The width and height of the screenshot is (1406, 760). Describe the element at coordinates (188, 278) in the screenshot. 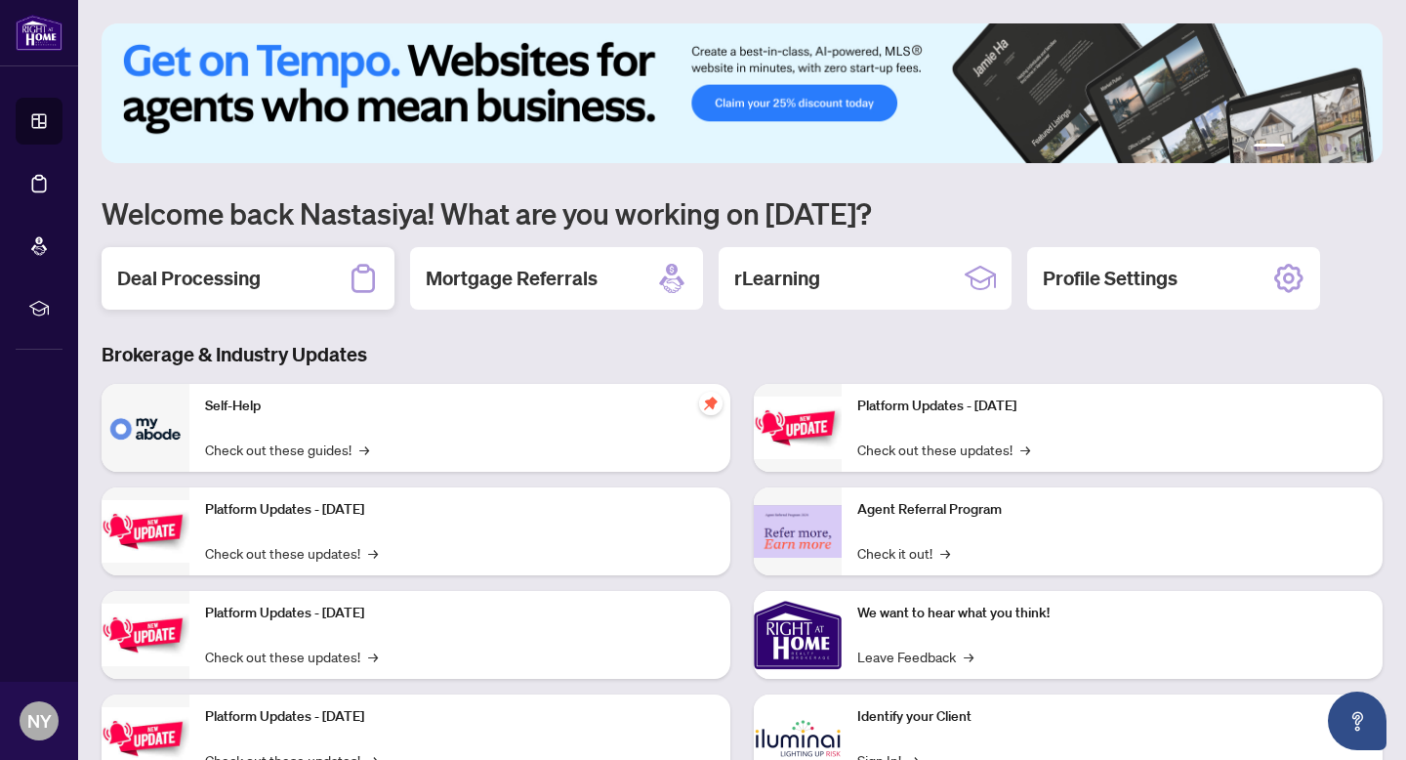

I see `h2: Deal Processing` at that location.